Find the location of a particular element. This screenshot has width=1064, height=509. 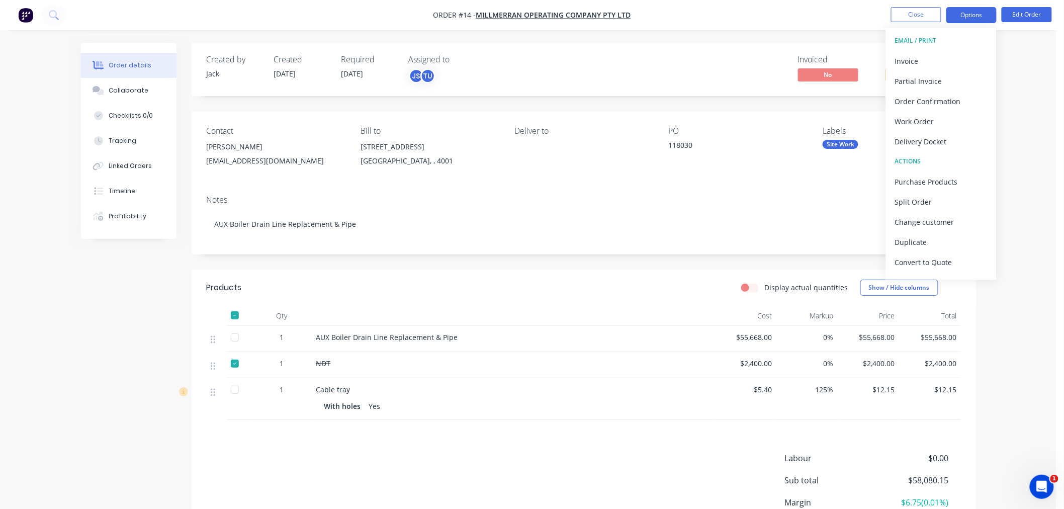

button: Split Order is located at coordinates (941, 202).